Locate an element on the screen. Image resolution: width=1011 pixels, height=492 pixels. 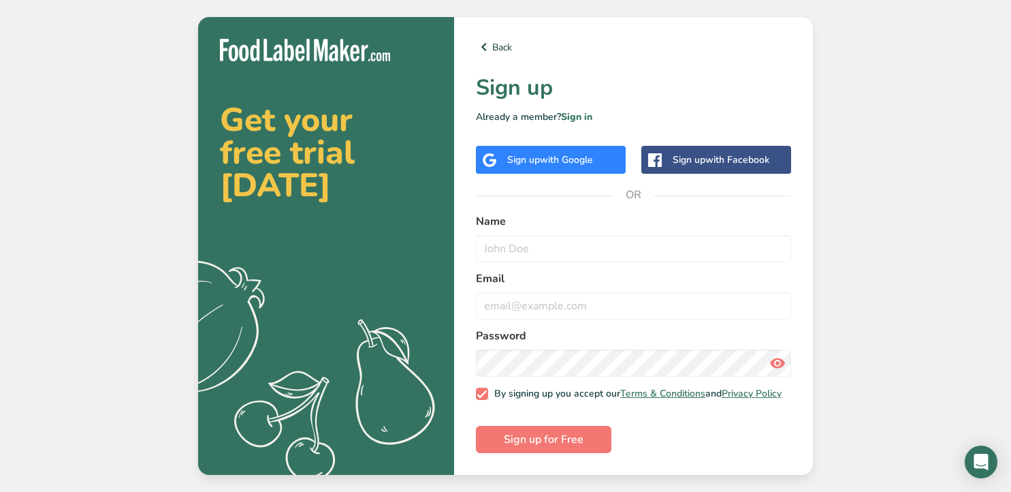
a: Terms & Conditions is located at coordinates (662, 393).